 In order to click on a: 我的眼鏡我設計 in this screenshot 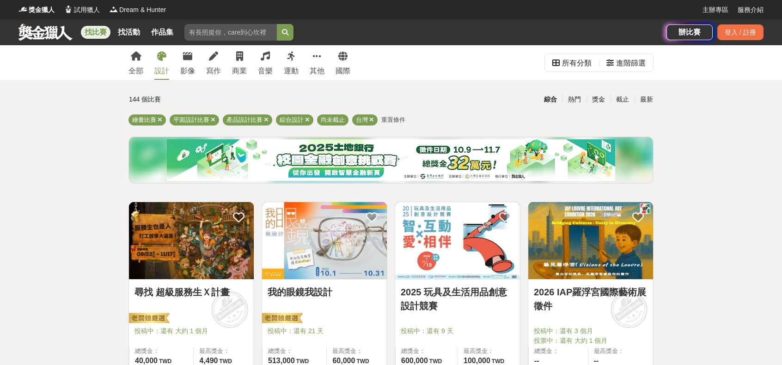, I will do `click(324, 292)`.